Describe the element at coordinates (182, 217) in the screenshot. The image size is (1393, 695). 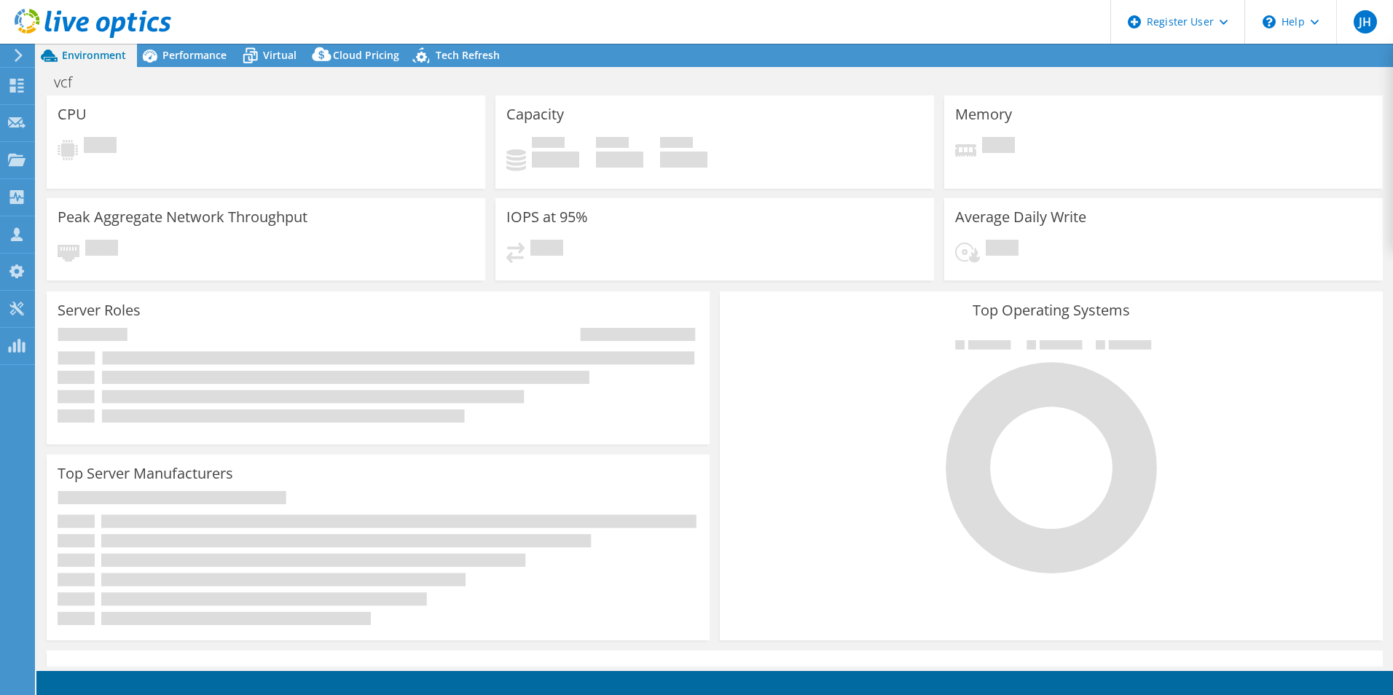
I see `h3: Peak Aggregate Network Throughput` at that location.